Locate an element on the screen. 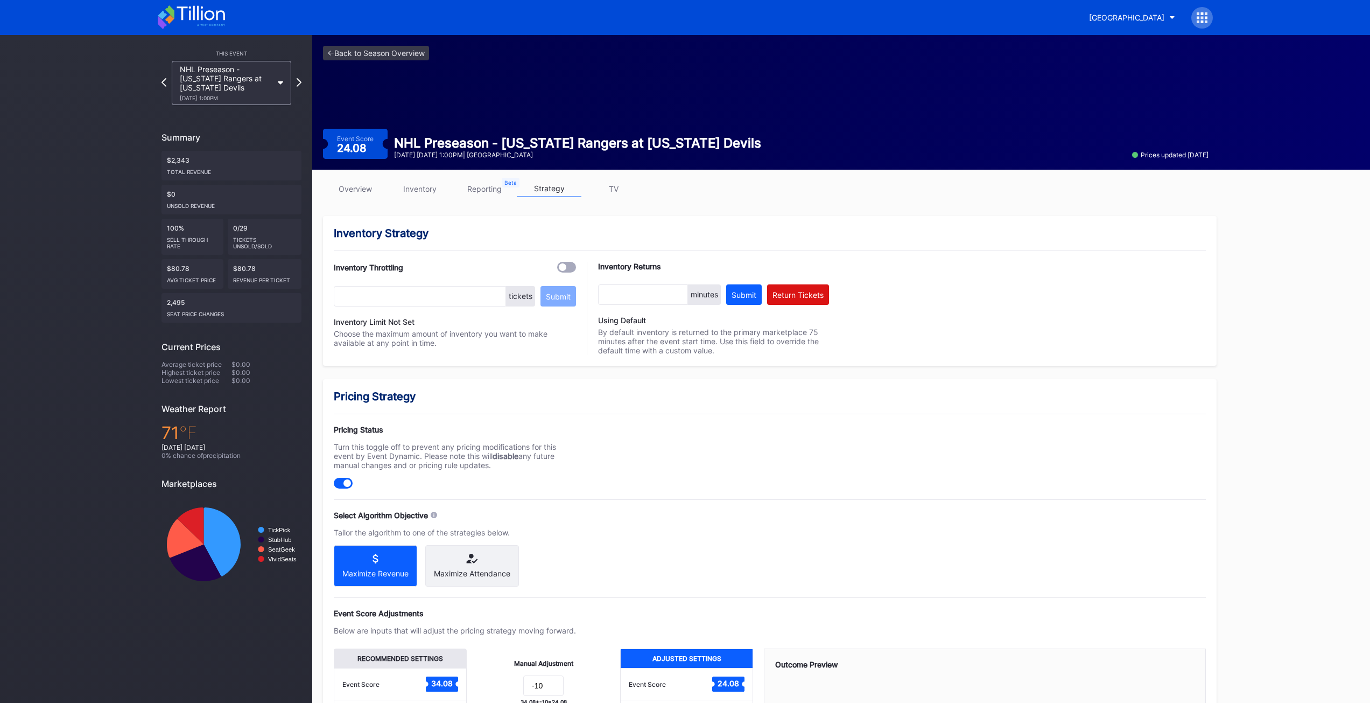  div: Tickets Unsold/Sold is located at coordinates (265, 241).